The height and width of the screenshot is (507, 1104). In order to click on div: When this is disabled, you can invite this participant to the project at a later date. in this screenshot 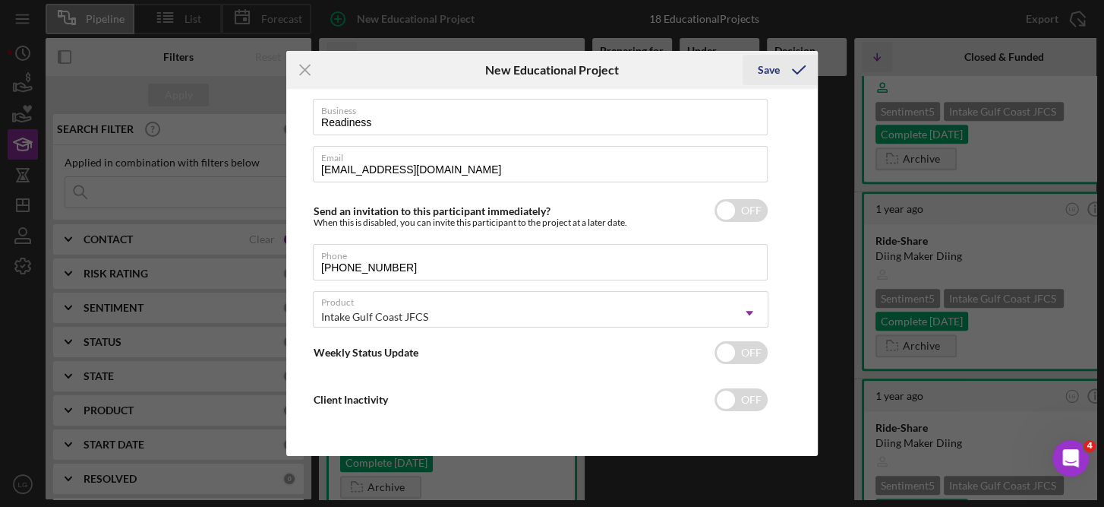, I will do `click(470, 223)`.